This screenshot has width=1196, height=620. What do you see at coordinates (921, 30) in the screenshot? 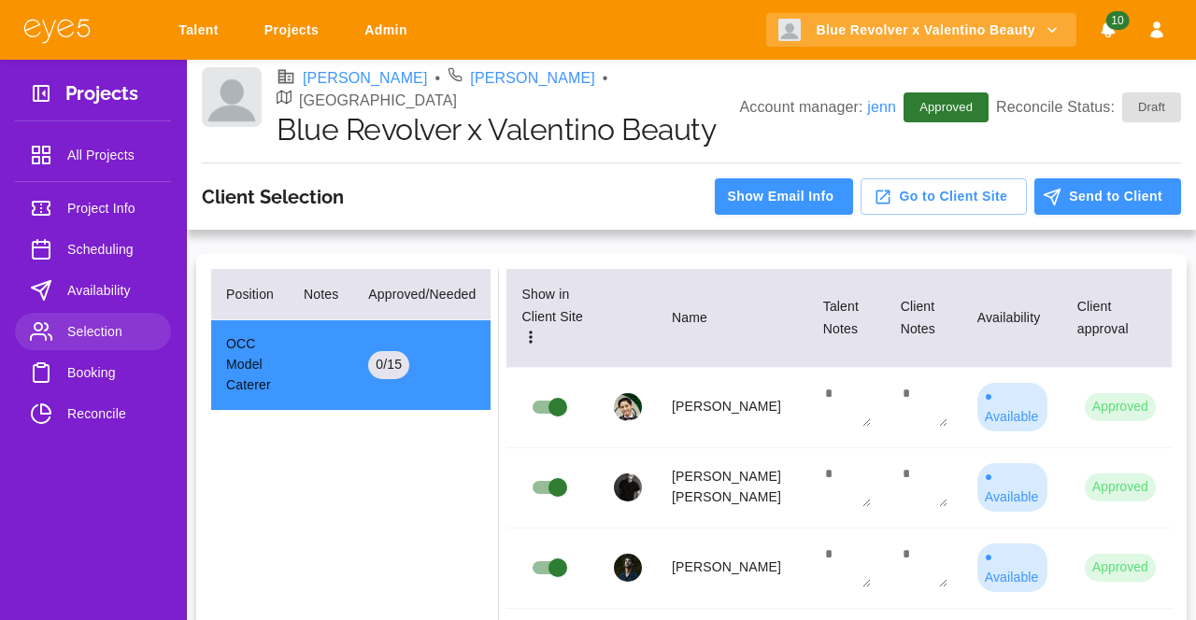
I see `button: Blue Revolver x Valentino Beauty` at bounding box center [921, 30].